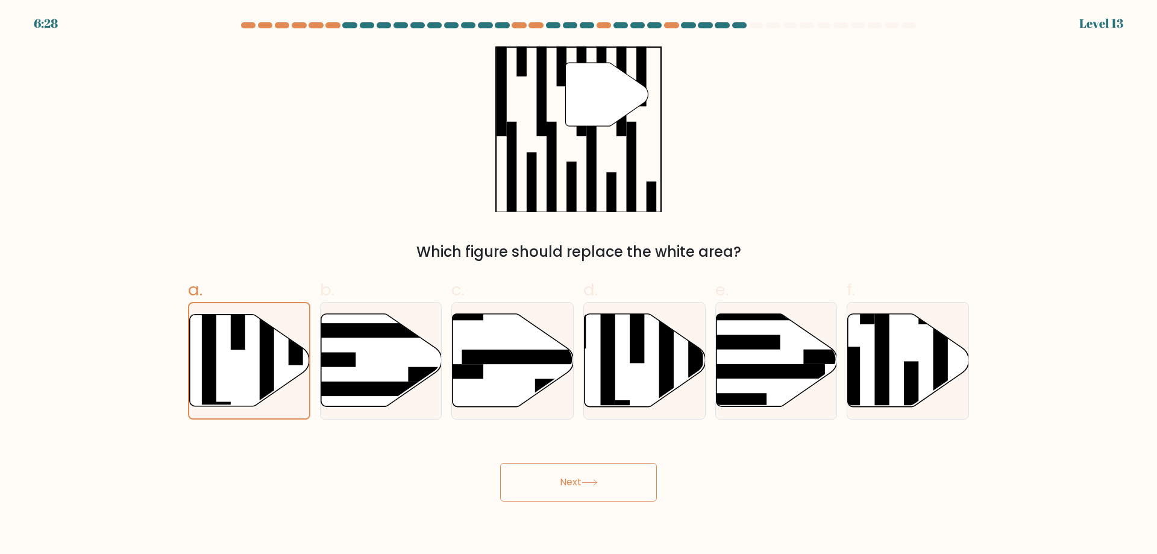  I want to click on div: Level 13, so click(1101, 24).